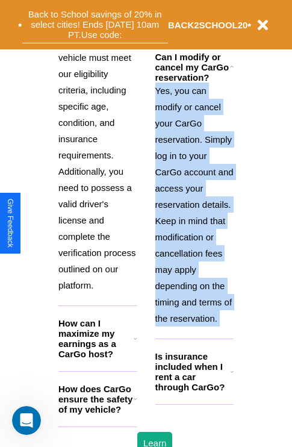  I want to click on p: To list your car on CarGo, your vehicle must meet our eligibility criteria, including specific ag..., so click(98, 155).